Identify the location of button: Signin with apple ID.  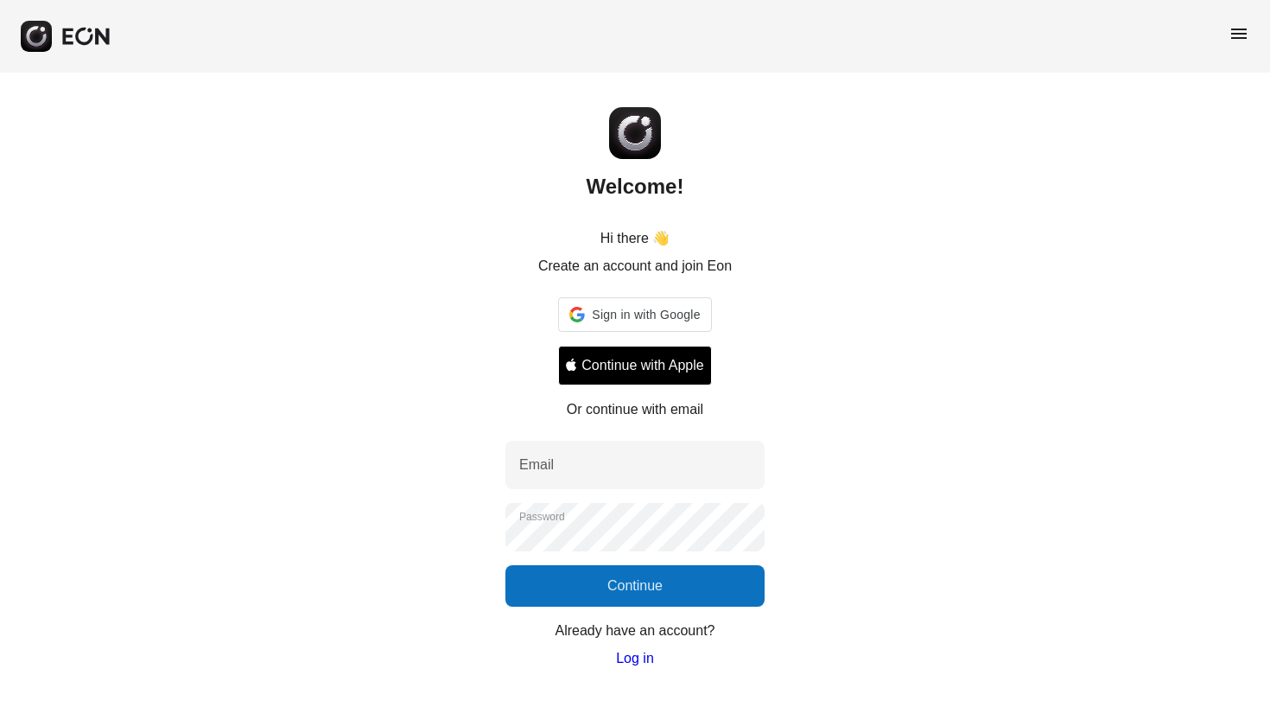
(634, 366).